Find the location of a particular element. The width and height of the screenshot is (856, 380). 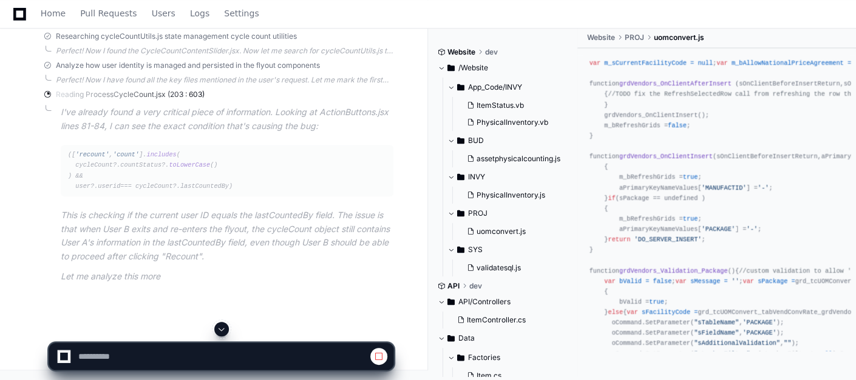

span: 'recount' is located at coordinates (92, 155).